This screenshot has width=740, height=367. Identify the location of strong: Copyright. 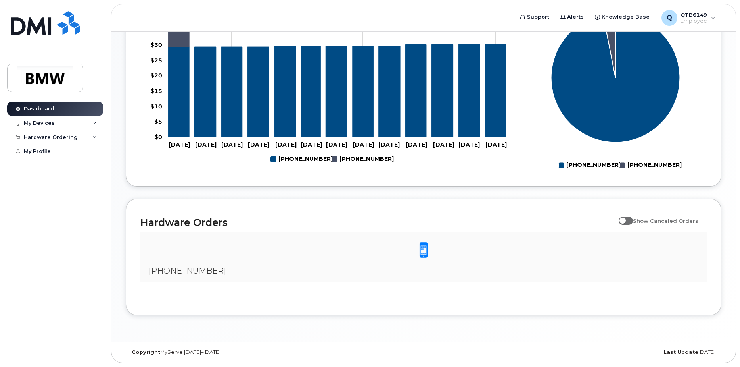
(146, 351).